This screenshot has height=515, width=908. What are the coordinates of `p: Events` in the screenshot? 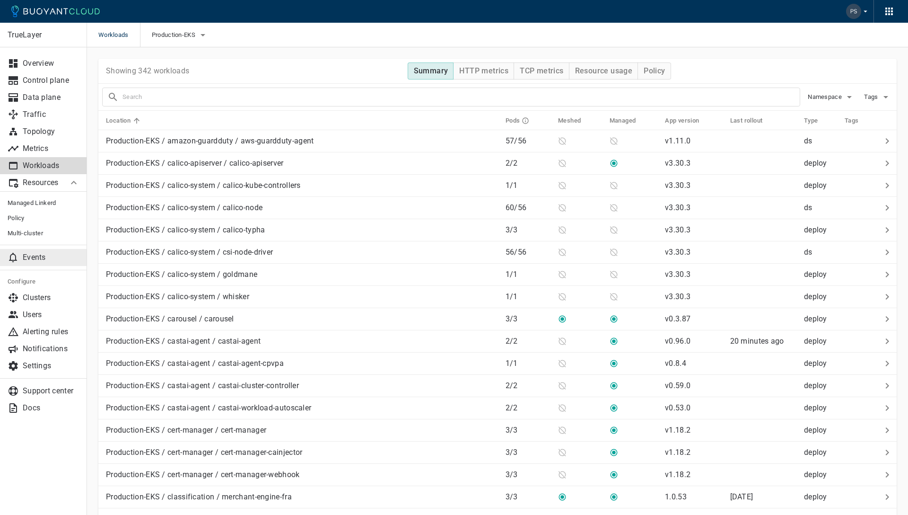 It's located at (51, 257).